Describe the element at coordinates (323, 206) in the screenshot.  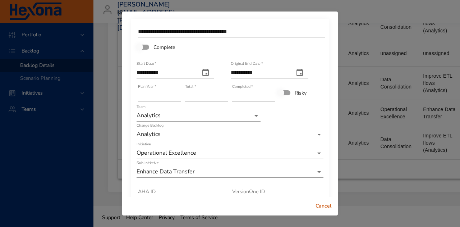
I see `button: Cancel` at that location.